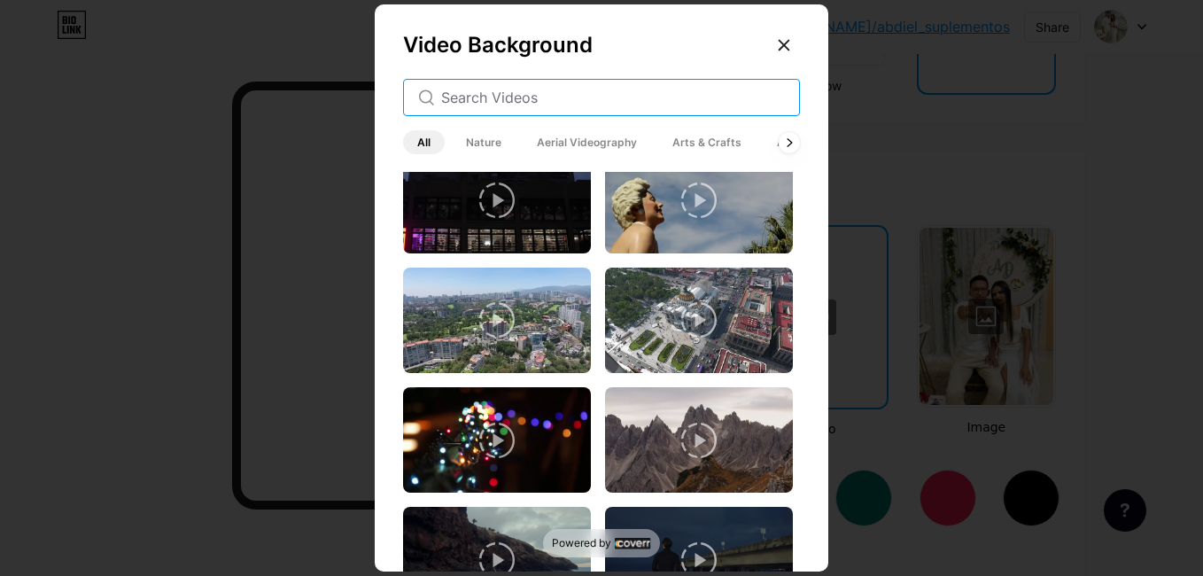  What do you see at coordinates (581, 543) in the screenshot?
I see `span: Powered by` at bounding box center [581, 543].